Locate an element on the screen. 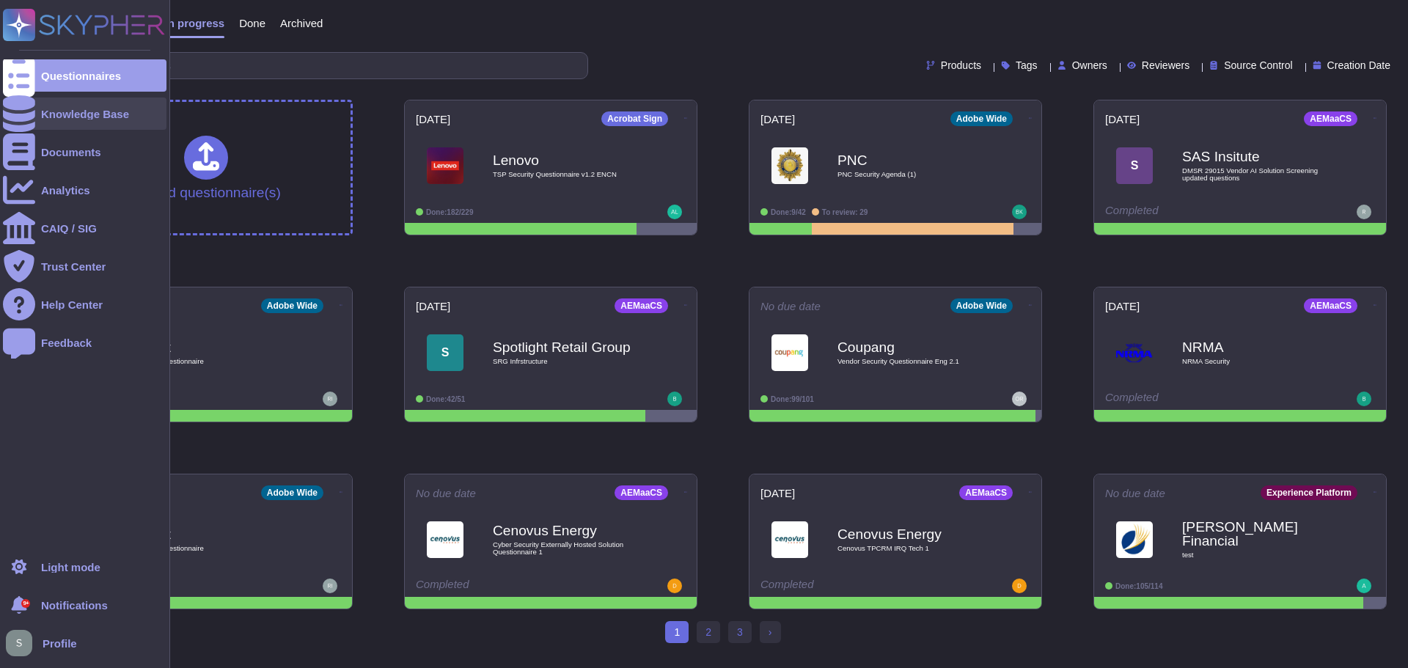 The height and width of the screenshot is (668, 1408). span: Notifications is located at coordinates (74, 605).